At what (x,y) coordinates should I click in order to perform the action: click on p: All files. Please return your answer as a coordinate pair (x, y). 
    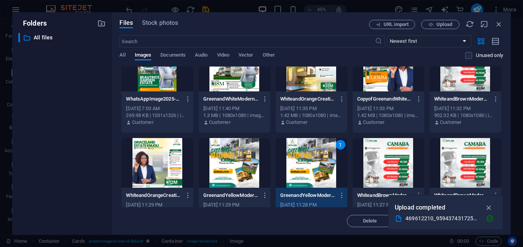
    Looking at the image, I should click on (63, 38).